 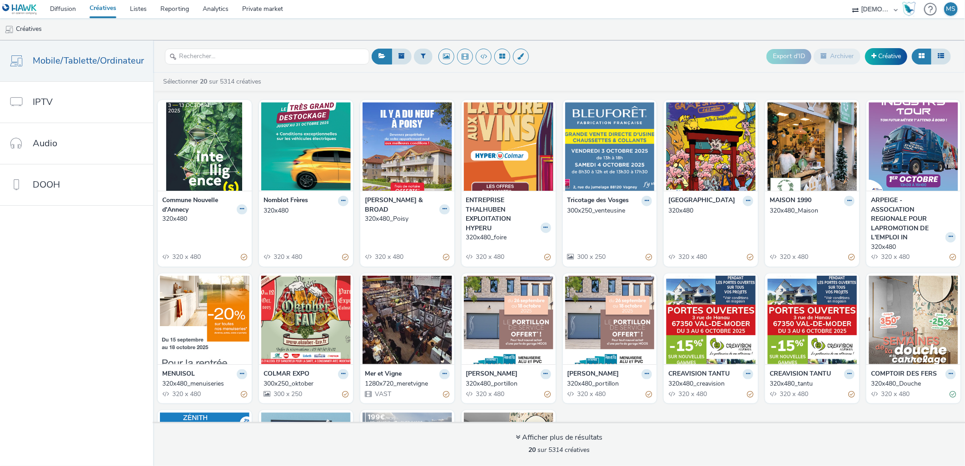 I want to click on a: Hawk Academy, so click(x=911, y=9).